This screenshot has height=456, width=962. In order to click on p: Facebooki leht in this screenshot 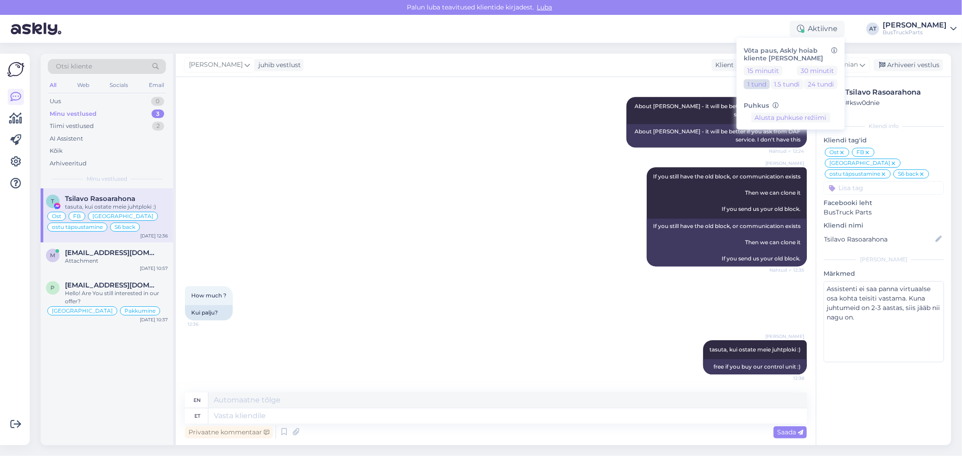, I will do `click(883, 203)`.